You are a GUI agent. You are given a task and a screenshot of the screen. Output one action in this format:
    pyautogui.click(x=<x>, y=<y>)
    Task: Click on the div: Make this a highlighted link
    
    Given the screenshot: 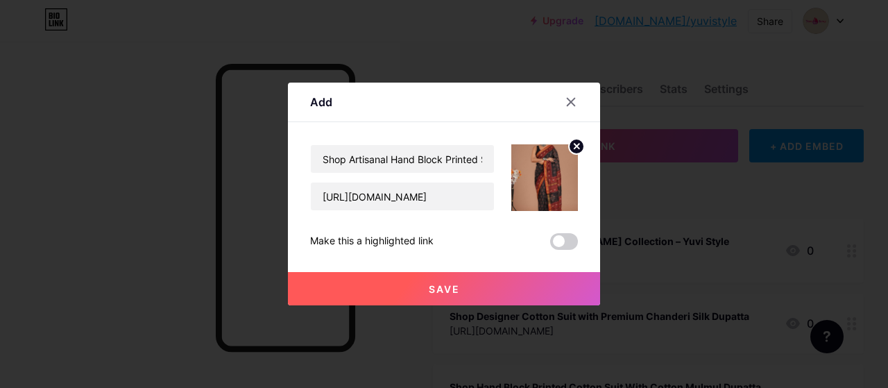 What is the action you would take?
    pyautogui.click(x=372, y=241)
    